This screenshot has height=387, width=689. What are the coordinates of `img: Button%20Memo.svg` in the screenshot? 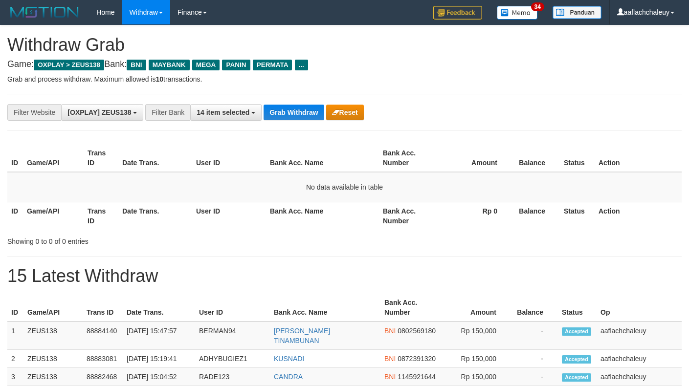 It's located at (517, 13).